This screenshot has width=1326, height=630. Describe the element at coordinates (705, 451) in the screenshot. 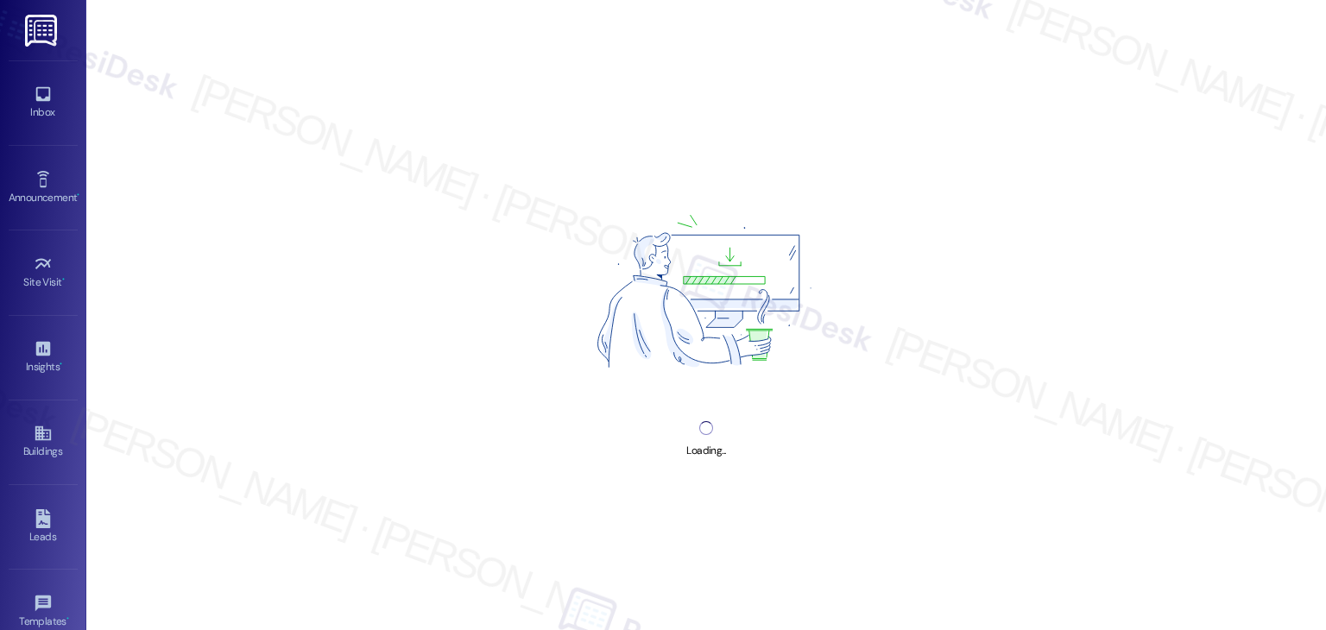

I see `div: Loading...` at that location.